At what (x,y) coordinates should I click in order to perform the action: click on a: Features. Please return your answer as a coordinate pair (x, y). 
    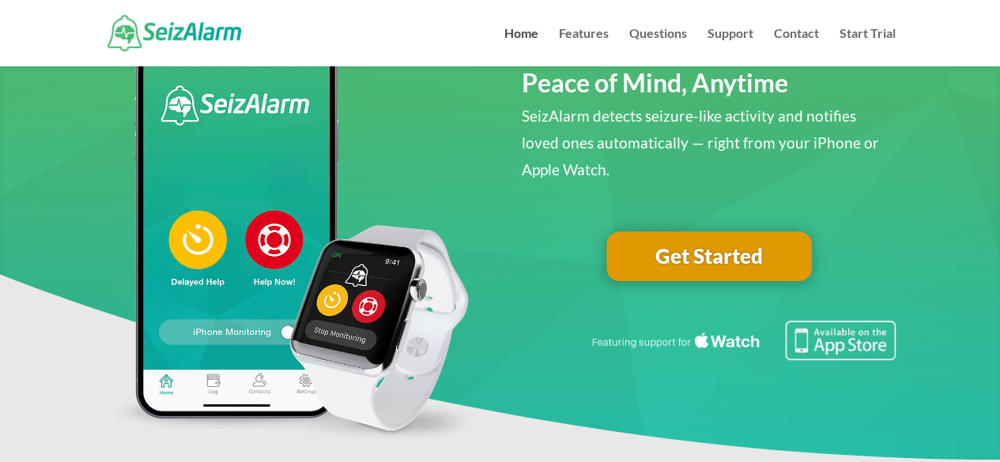
    Looking at the image, I should click on (583, 47).